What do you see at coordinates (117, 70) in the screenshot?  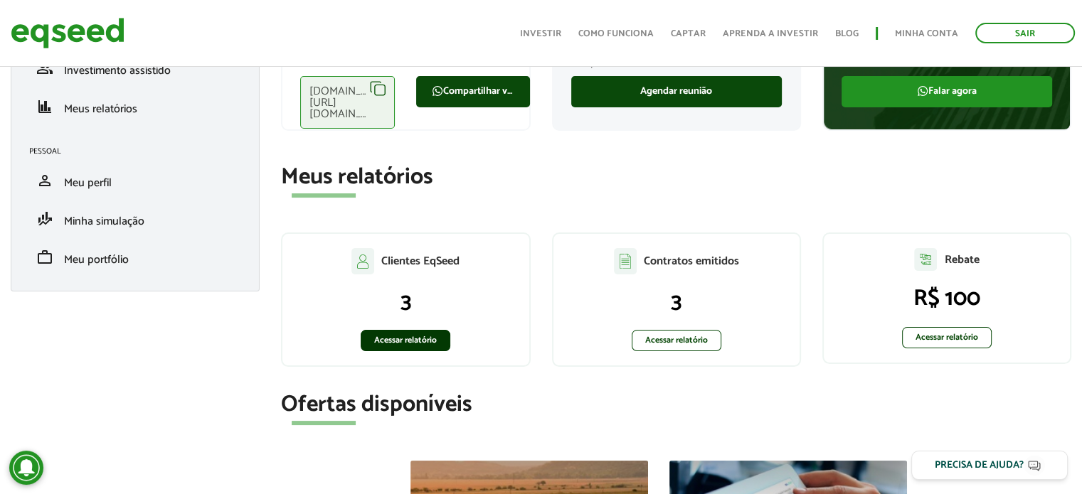 I see `span: Investimento assistido` at bounding box center [117, 70].